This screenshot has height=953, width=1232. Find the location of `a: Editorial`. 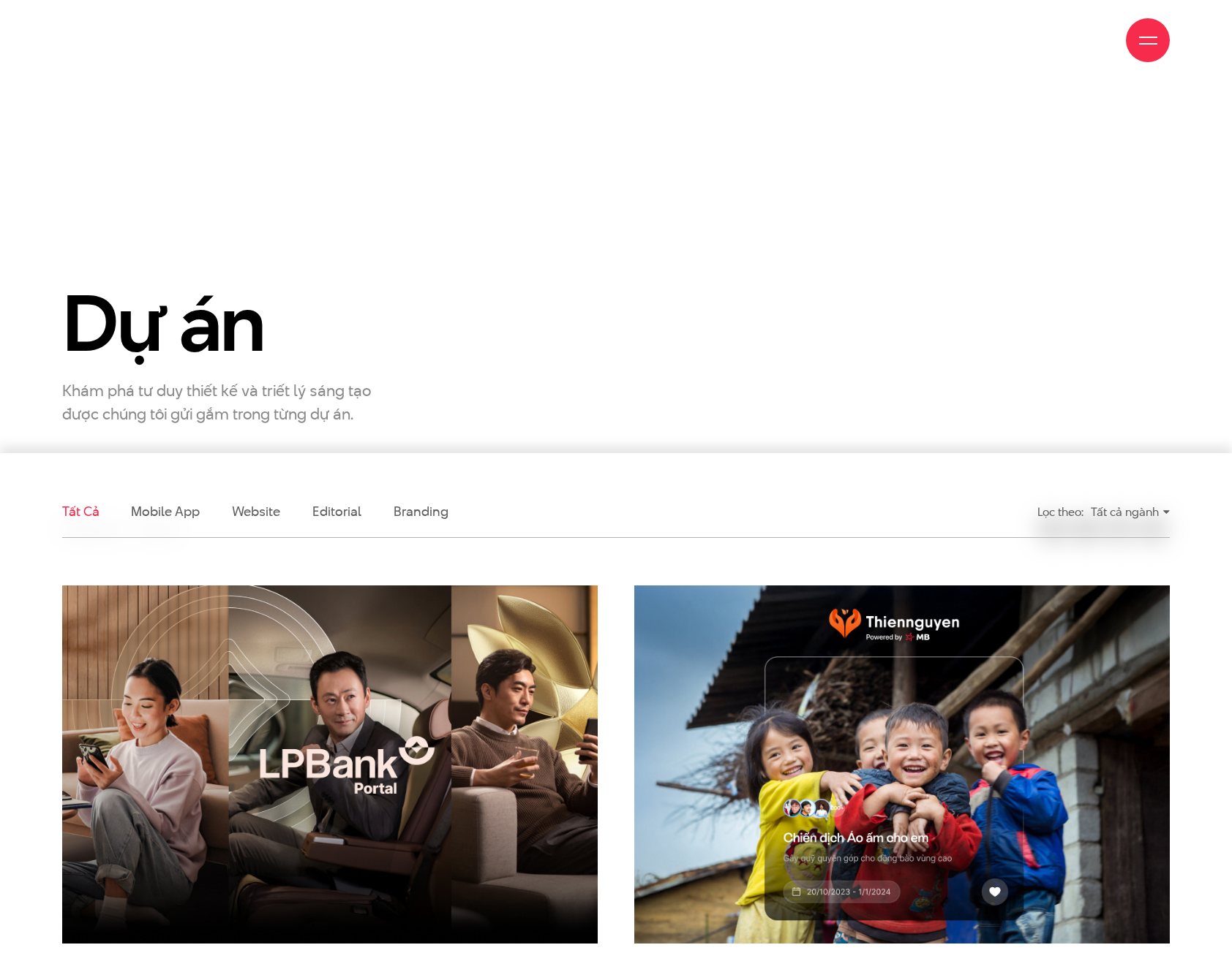

a: Editorial is located at coordinates (337, 511).